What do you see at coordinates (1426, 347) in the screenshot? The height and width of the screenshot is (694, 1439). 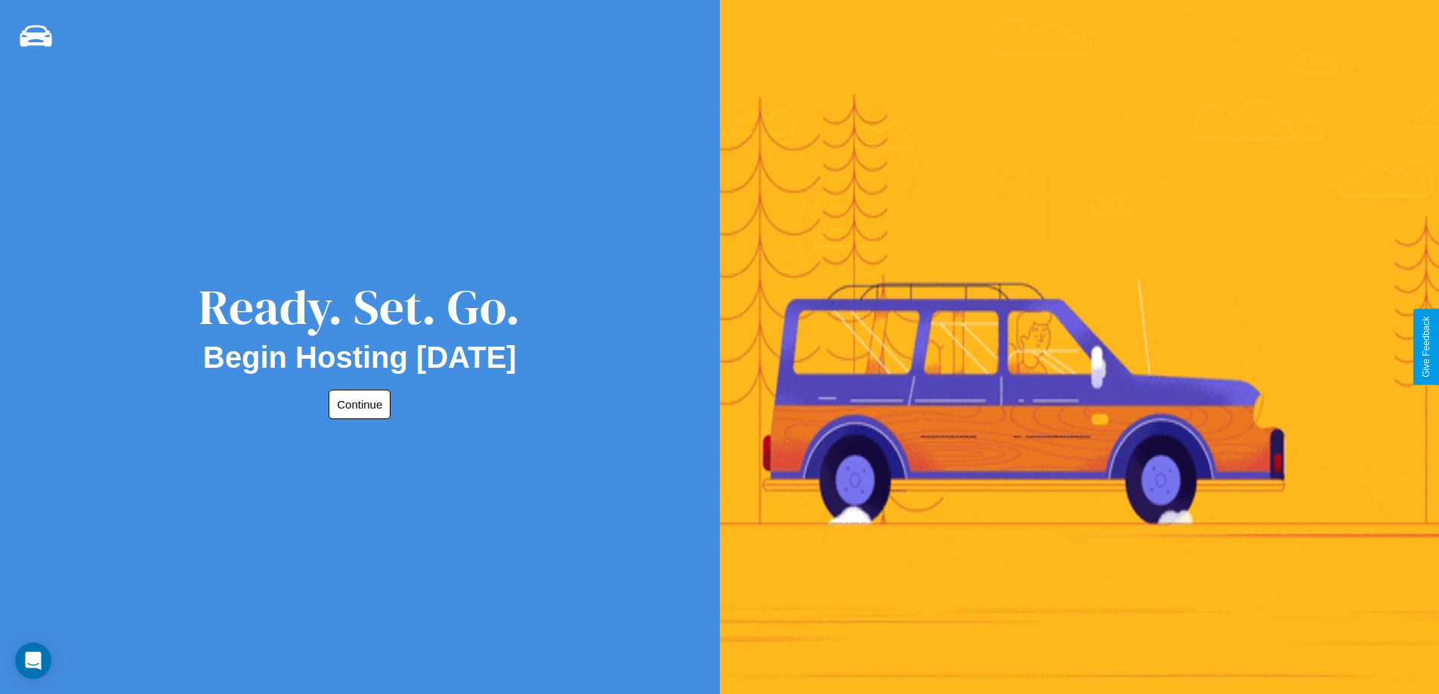 I see `div: Give Feedback` at bounding box center [1426, 347].